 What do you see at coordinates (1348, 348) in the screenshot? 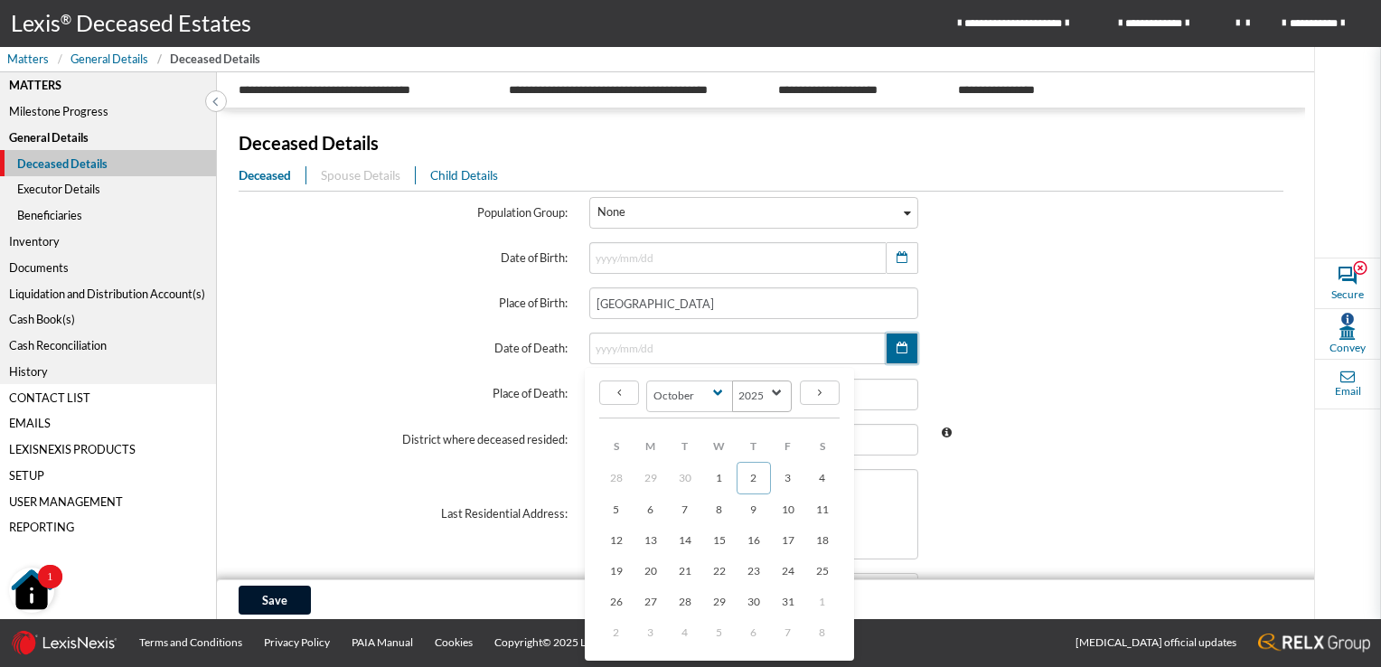
I see `span: Convey` at bounding box center [1348, 348].